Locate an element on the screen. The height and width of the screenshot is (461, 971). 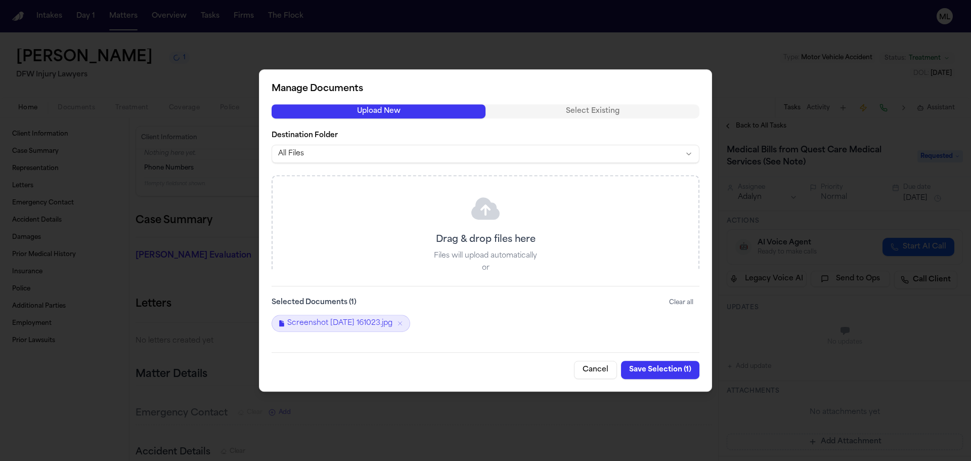
p: or is located at coordinates (486, 268).